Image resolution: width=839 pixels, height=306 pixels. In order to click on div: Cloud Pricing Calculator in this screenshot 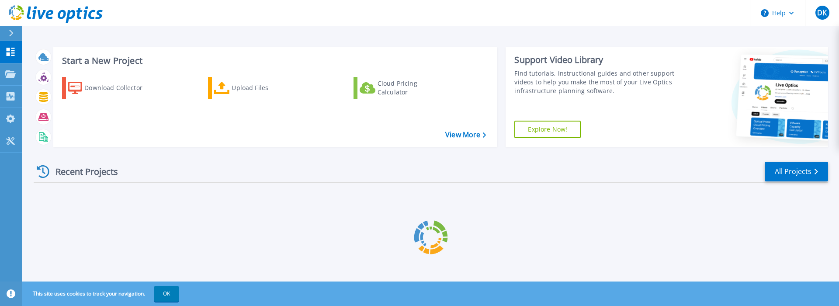, I will do `click(412, 88)`.